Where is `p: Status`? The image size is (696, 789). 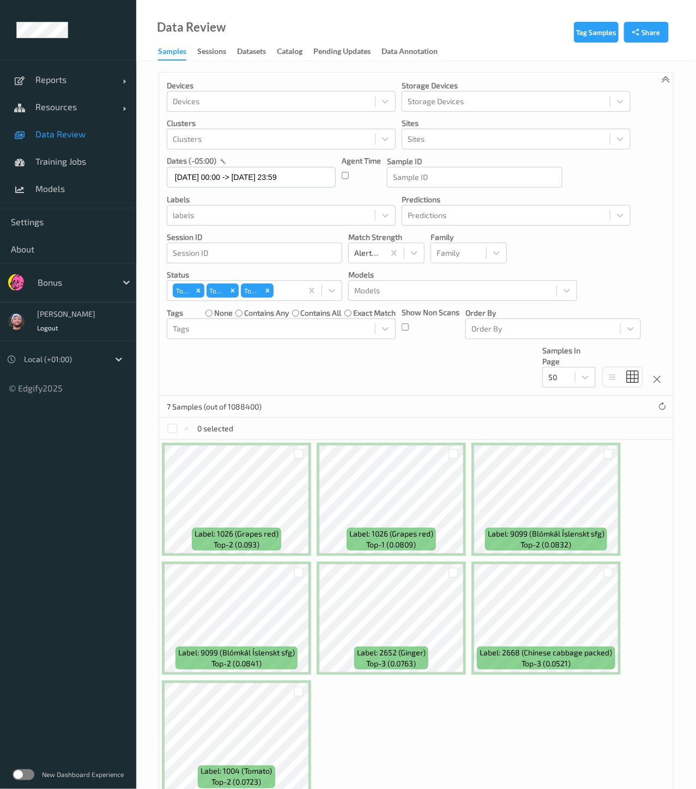
p: Status is located at coordinates (255, 275).